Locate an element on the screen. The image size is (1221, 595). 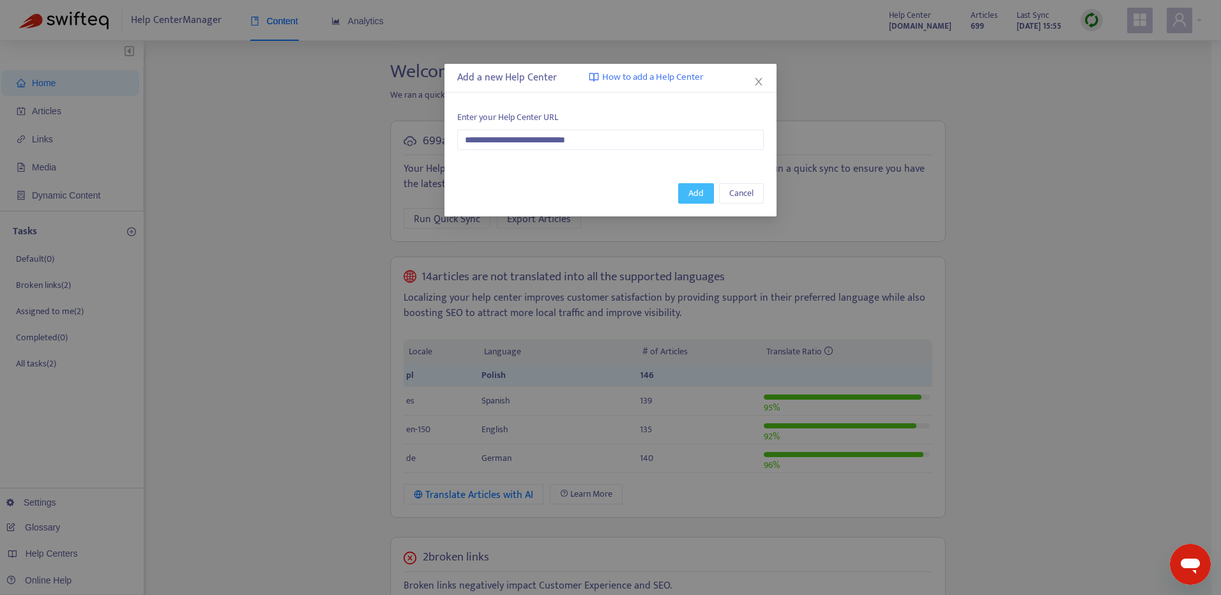
button: Close is located at coordinates (759, 82).